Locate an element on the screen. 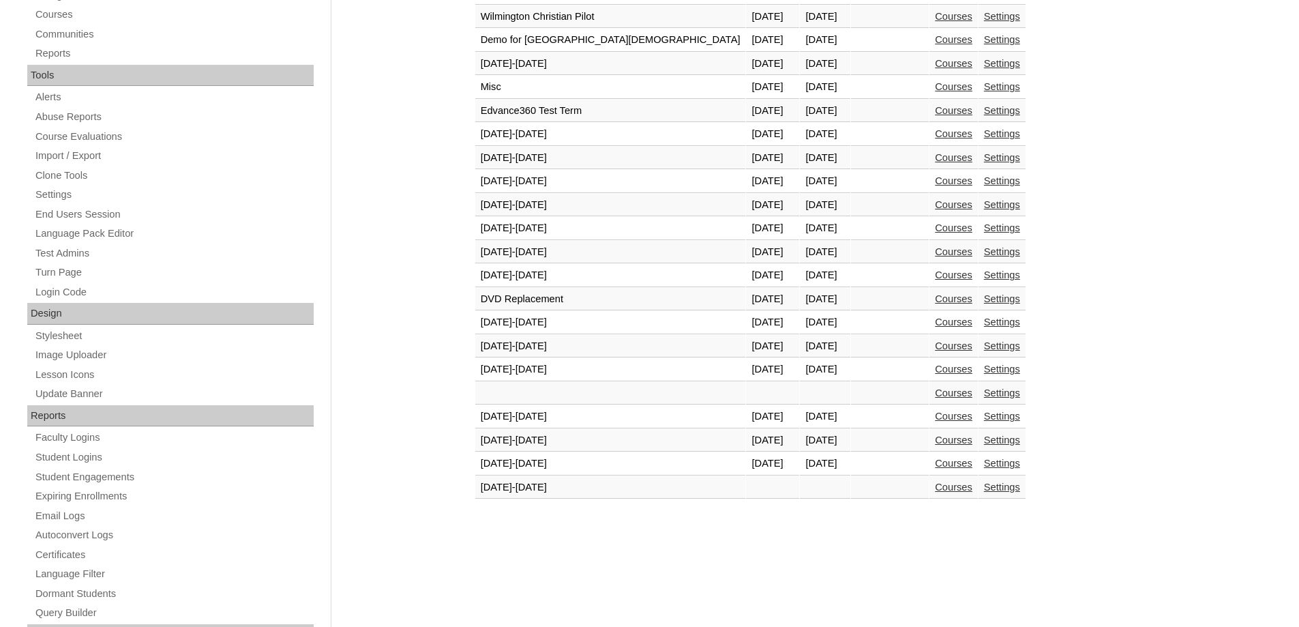  a: Email Logs is located at coordinates (174, 516).